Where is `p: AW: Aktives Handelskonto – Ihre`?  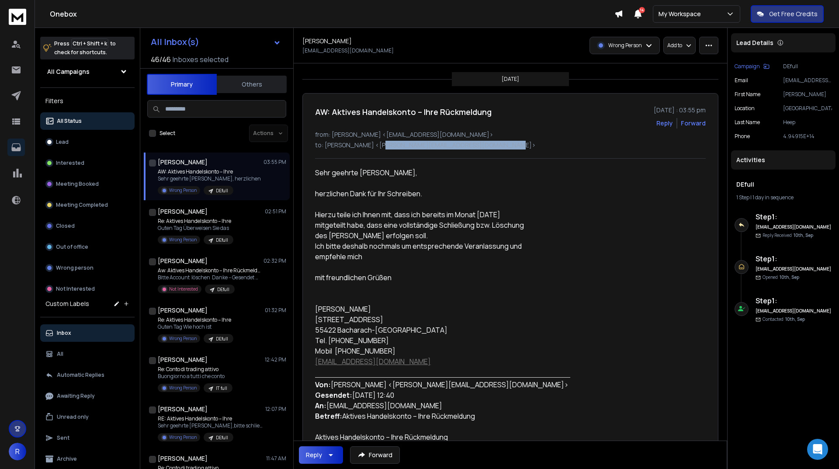
p: AW: Aktives Handelskonto – Ihre is located at coordinates (209, 172).